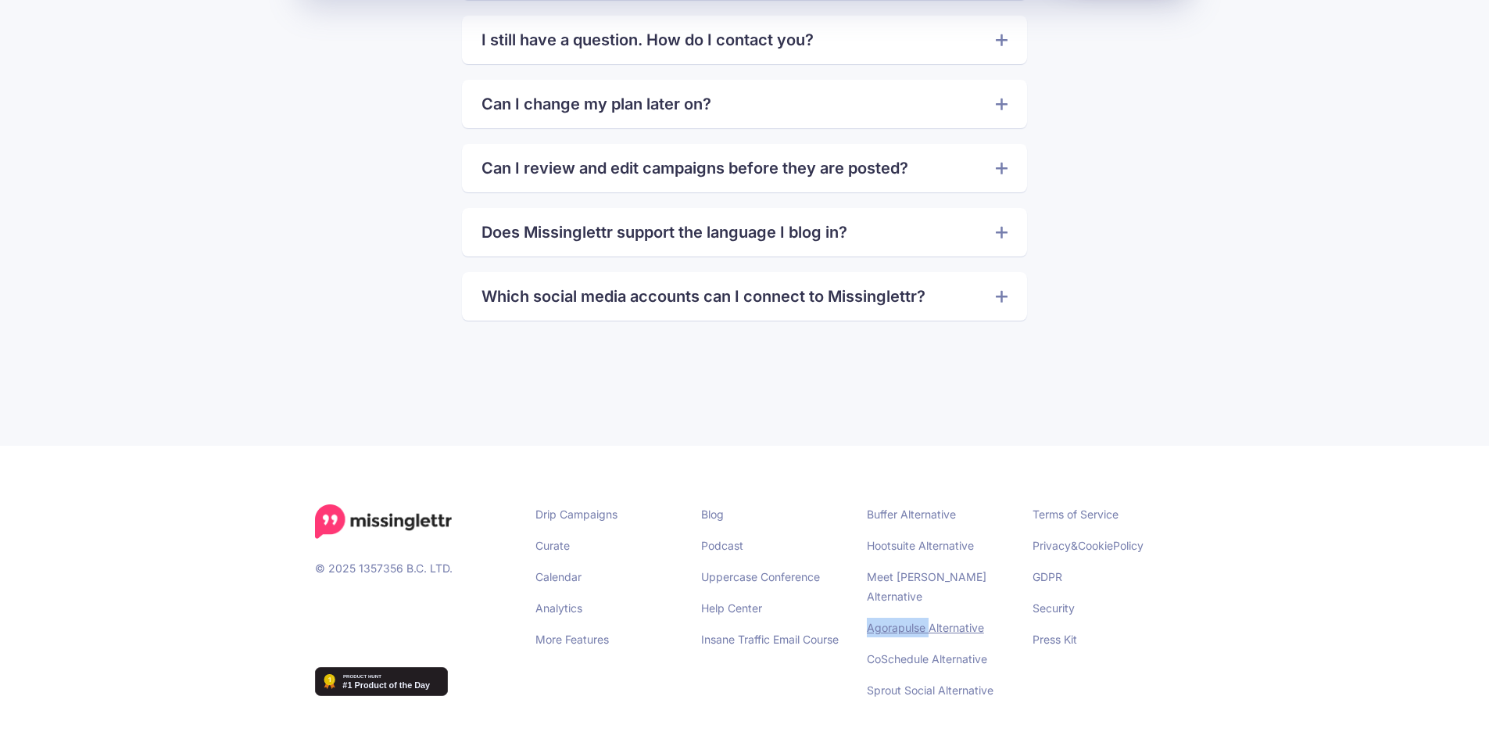 This screenshot has height=739, width=1489. What do you see at coordinates (911, 513) in the screenshot?
I see `a: Buffer Alternative` at bounding box center [911, 513].